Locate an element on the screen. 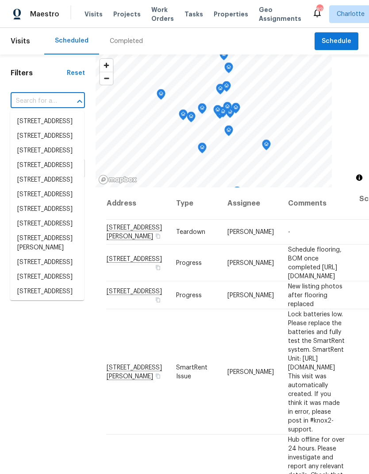 This screenshot has width=369, height=474. span: SmartRent Issue is located at coordinates (192, 371).